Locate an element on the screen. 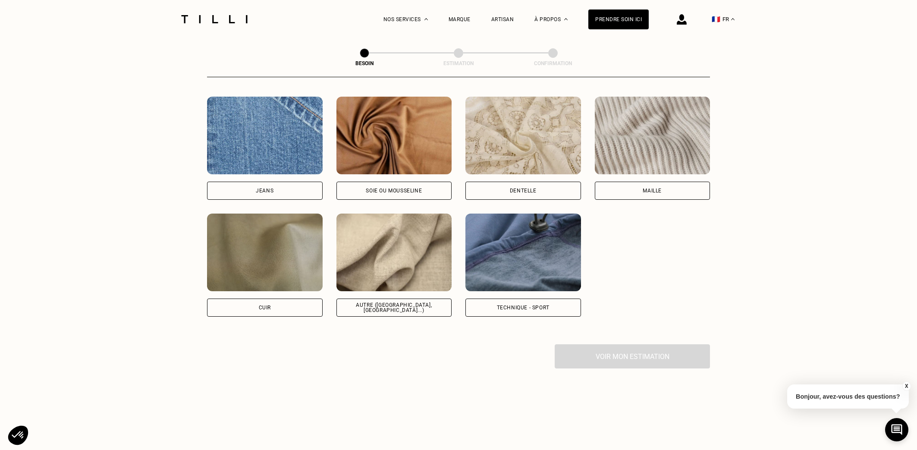 The width and height of the screenshot is (917, 450). img: Tilli retouche vos vêtements en Technique - Sport is located at coordinates (523, 252).